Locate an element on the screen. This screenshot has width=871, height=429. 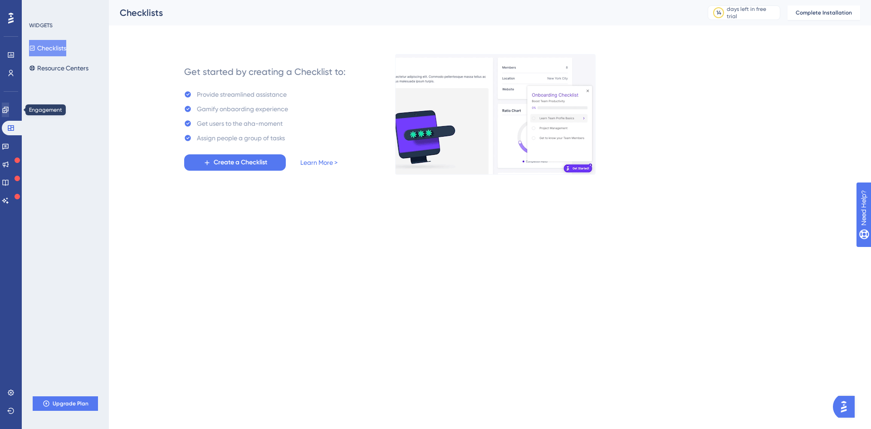
span: Create a Checklist is located at coordinates (240, 162).